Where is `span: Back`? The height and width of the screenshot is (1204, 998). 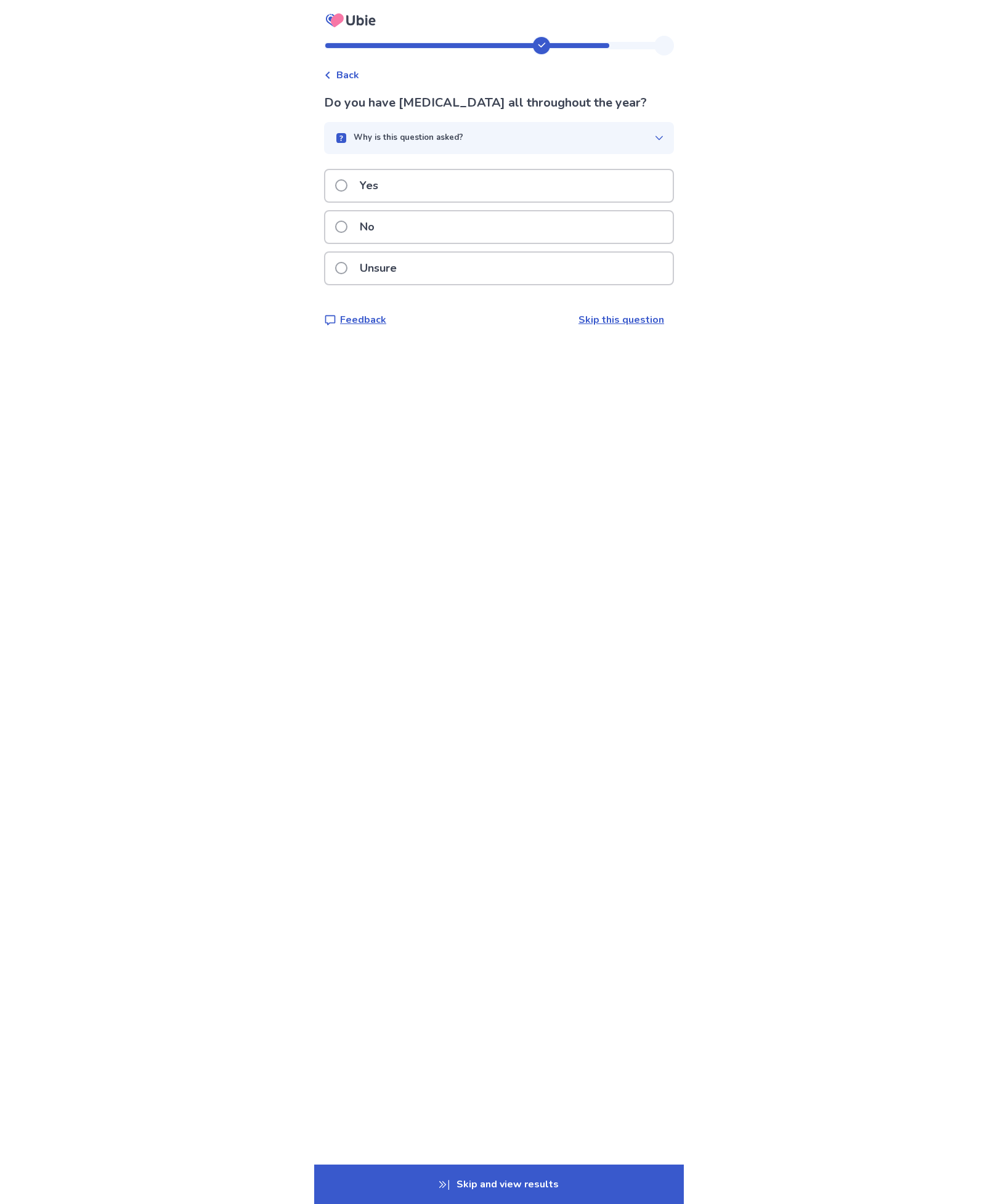 span: Back is located at coordinates (348, 76).